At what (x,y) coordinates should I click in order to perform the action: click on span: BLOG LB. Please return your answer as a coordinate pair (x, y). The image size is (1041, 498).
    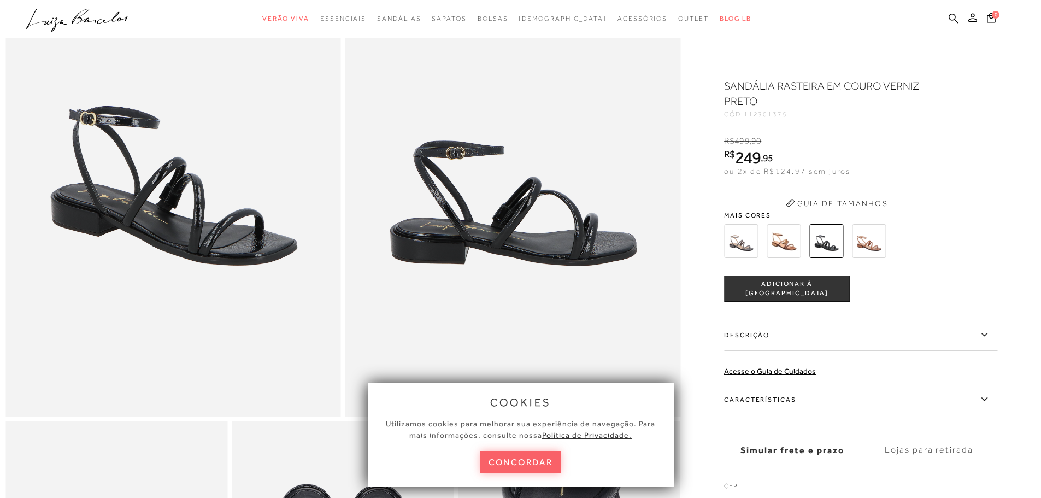
    Looking at the image, I should click on (736, 19).